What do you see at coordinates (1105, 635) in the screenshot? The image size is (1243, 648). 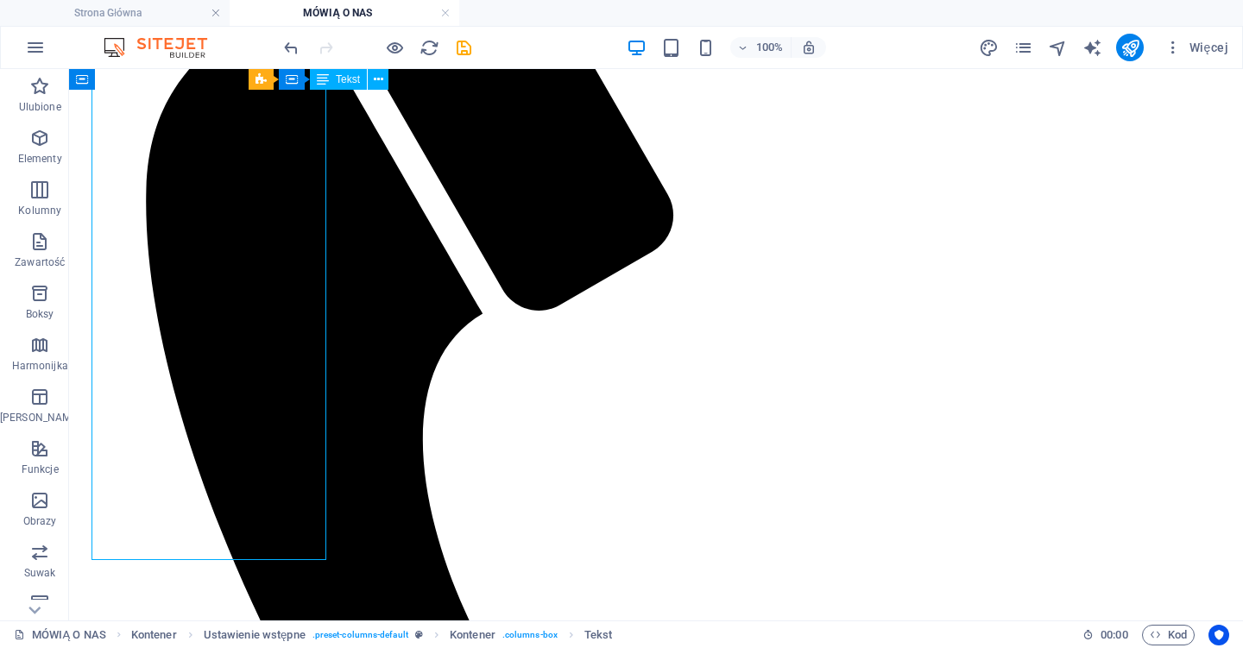 I see `h6: Czas sesji` at bounding box center [1105, 635].